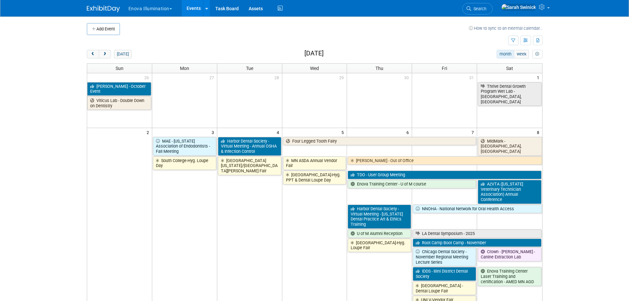 The height and width of the screenshot is (301, 629). What do you see at coordinates (537, 54) in the screenshot?
I see `i: Personalize Calendar` at bounding box center [537, 54].